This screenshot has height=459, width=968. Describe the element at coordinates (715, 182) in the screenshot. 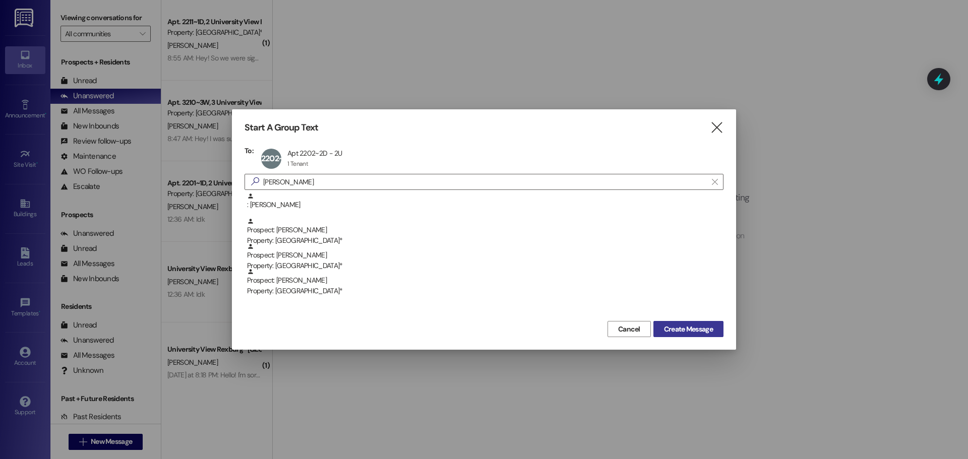

I see `button: Clear text` at that location.